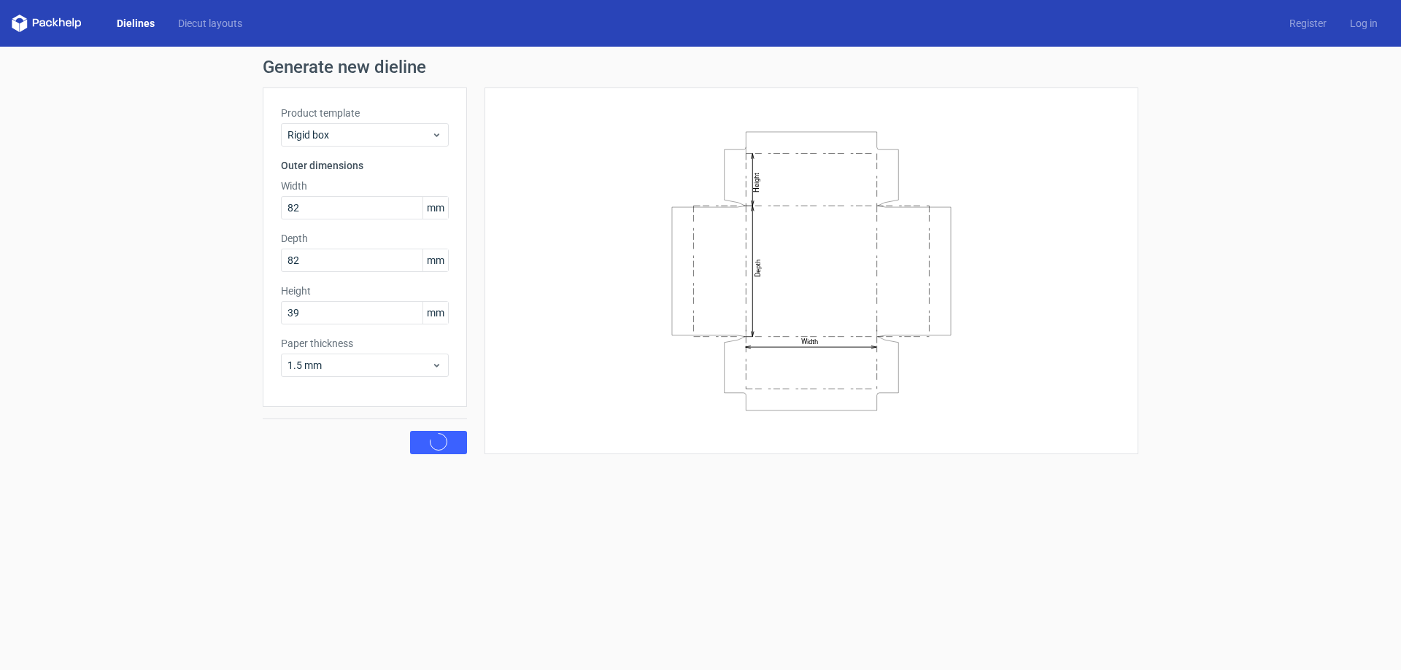  Describe the element at coordinates (1307, 23) in the screenshot. I see `a: Register` at that location.